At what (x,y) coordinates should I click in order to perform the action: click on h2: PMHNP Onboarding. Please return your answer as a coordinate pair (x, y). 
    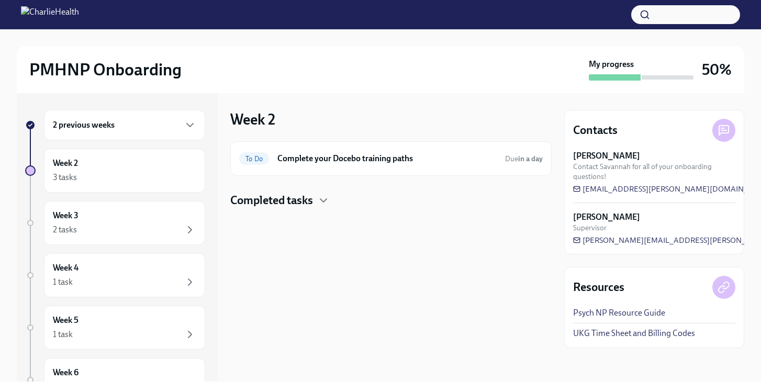
    Looking at the image, I should click on (105, 70).